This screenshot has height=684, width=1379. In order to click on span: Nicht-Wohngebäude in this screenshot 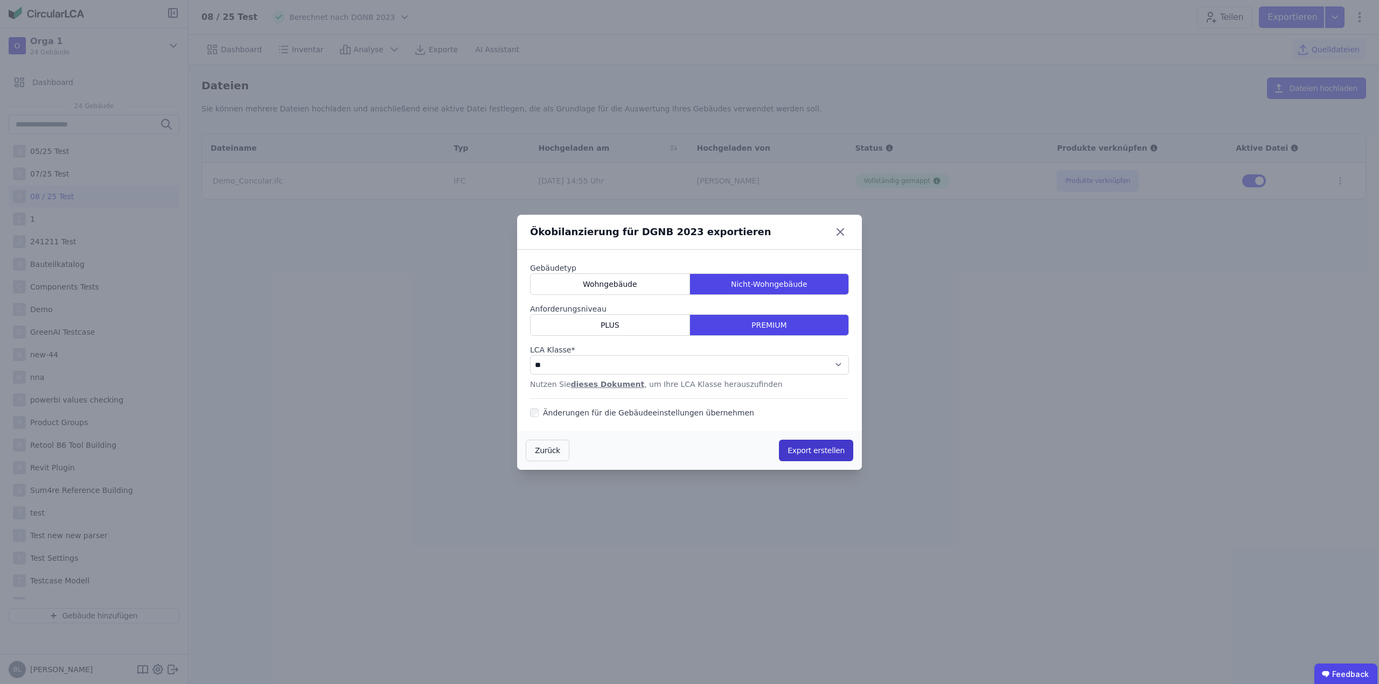, I will do `click(769, 284)`.